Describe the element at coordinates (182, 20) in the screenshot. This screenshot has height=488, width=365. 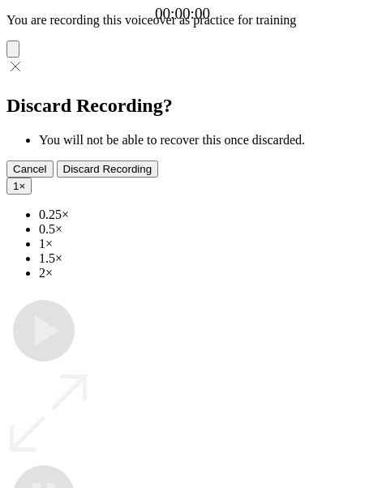
I see `p: You are recording this voiceover as practice for training` at that location.